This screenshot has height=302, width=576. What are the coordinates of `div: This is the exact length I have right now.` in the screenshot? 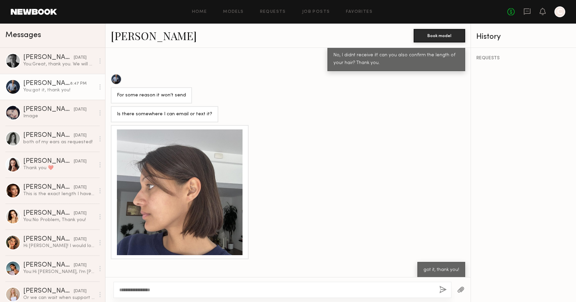 It's located at (59, 194).